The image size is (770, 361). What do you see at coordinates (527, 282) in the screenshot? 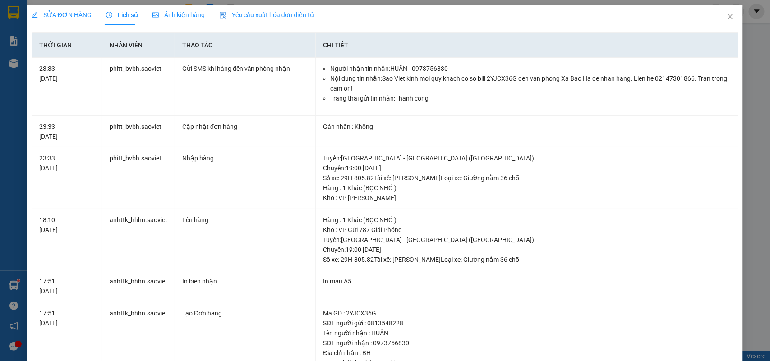
I see `div: In mẫu A5` at bounding box center [527, 282].